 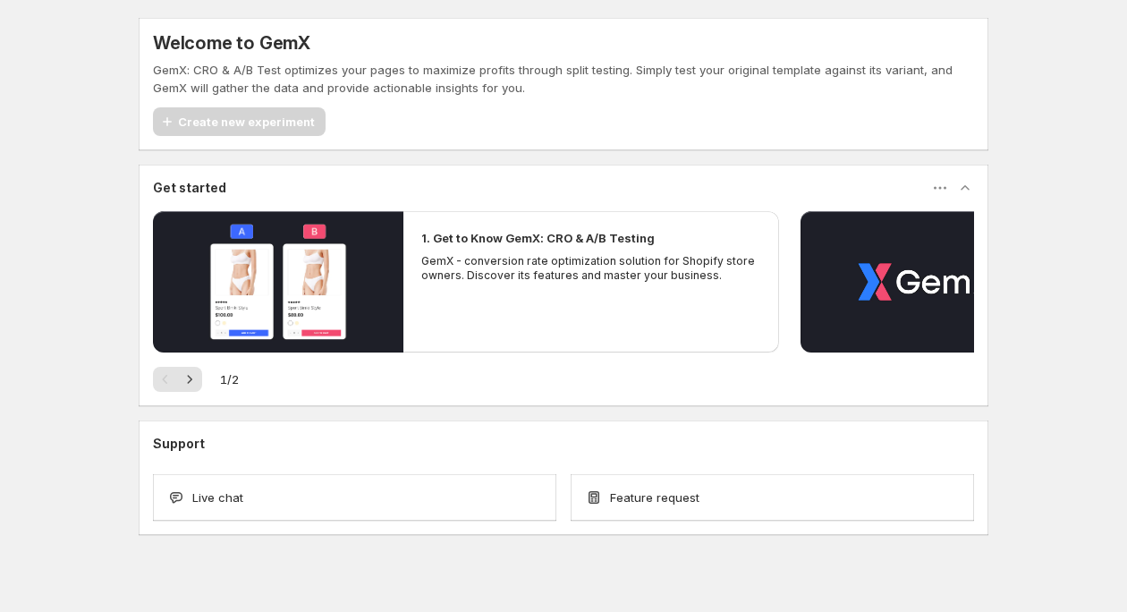 I want to click on span: 1 / 2, so click(x=229, y=379).